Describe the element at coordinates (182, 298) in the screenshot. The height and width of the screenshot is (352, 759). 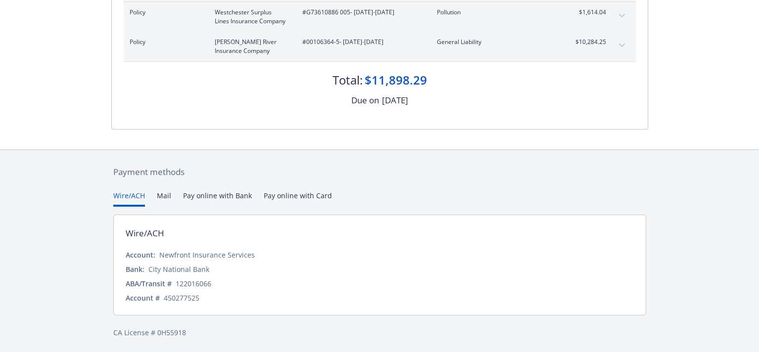
I see `div: 450277525` at that location.